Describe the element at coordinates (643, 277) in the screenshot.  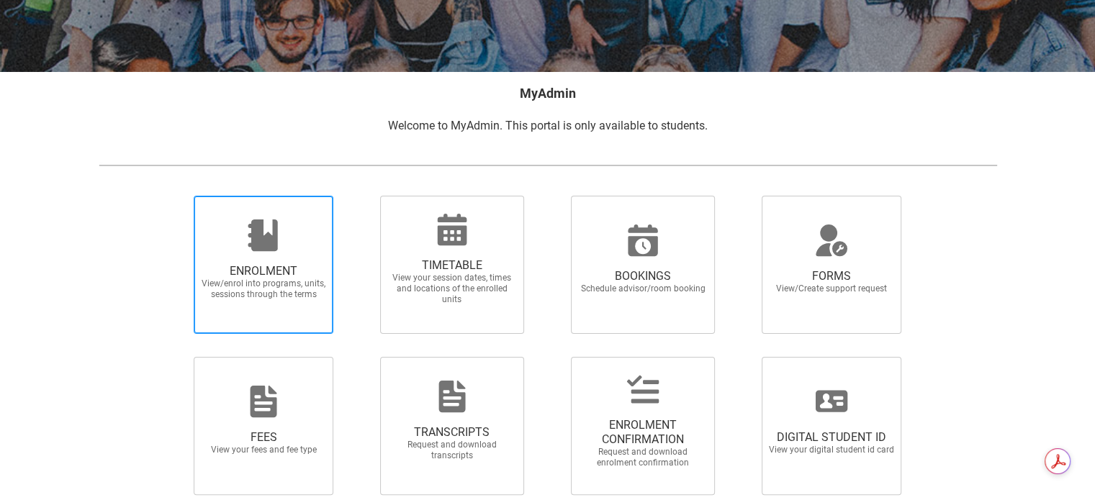
I see `span: BOOKINGS` at that location.